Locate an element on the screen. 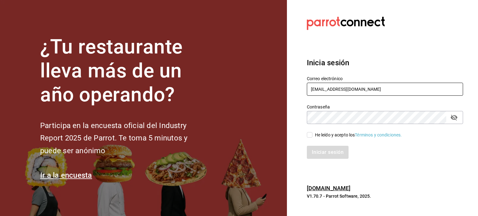  h3: Inicia sesión is located at coordinates (385, 63).